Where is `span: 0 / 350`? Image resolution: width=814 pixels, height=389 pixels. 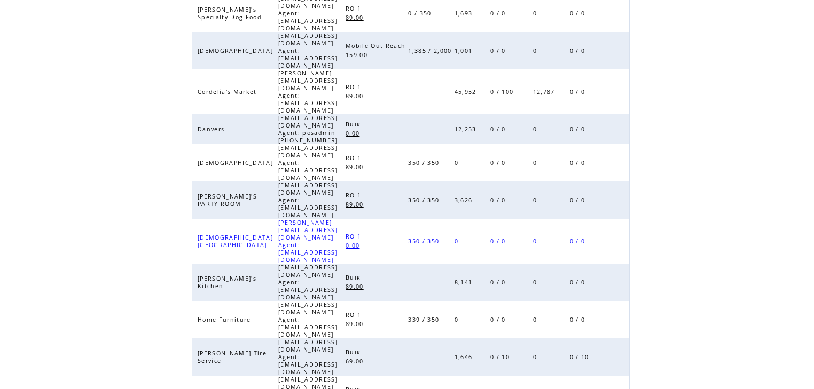
span: 0 / 350 is located at coordinates (421, 13).